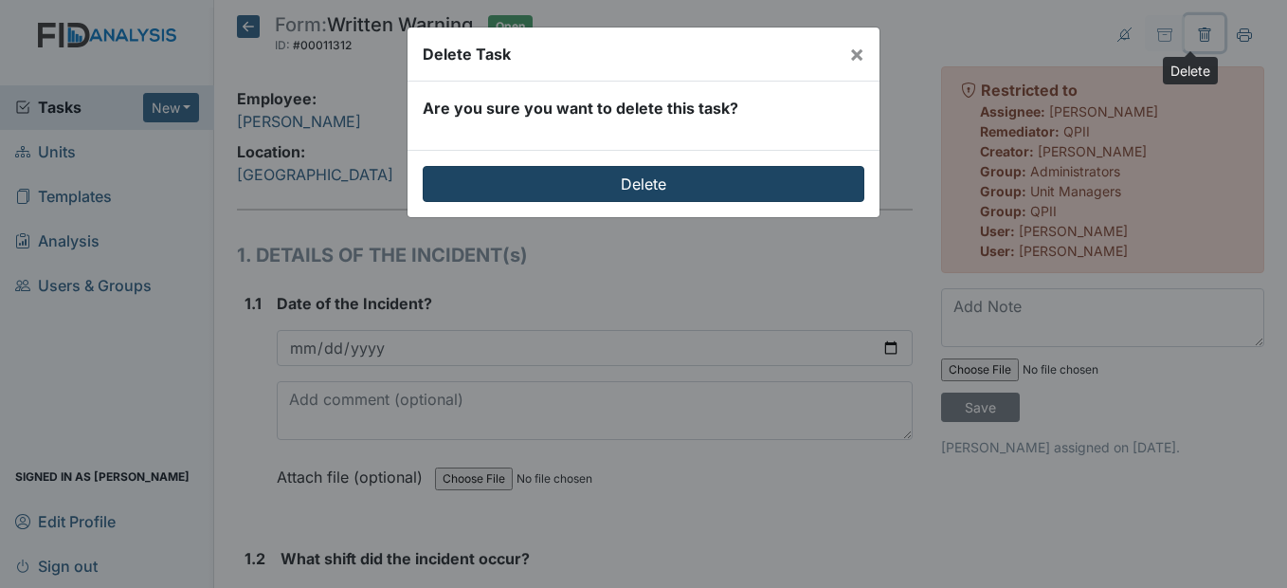  What do you see at coordinates (857, 54) in the screenshot?
I see `button: Close` at bounding box center [857, 54].